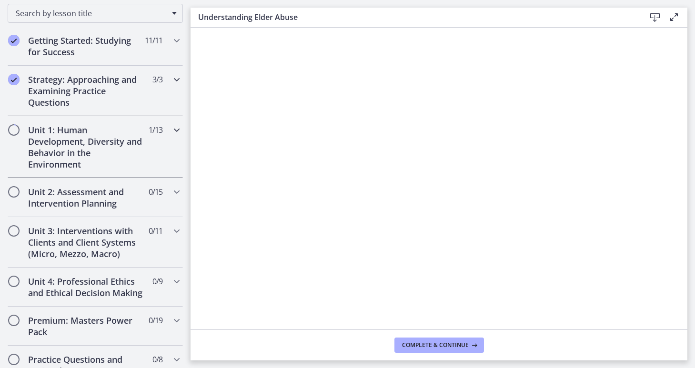 The height and width of the screenshot is (368, 695). Describe the element at coordinates (439, 345) in the screenshot. I see `button: Complete & continue` at that location.